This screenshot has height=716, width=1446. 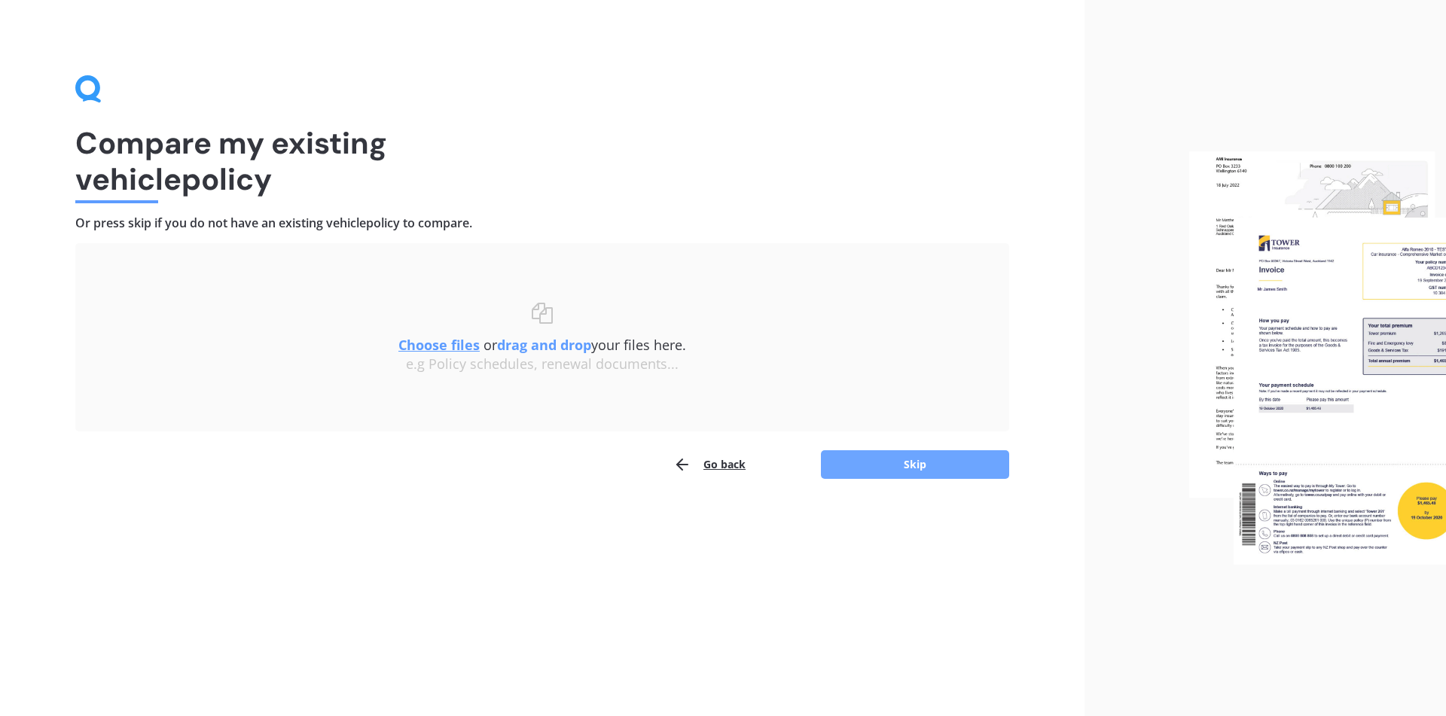 What do you see at coordinates (542, 345) in the screenshot?
I see `span: or your files here.` at bounding box center [542, 345].